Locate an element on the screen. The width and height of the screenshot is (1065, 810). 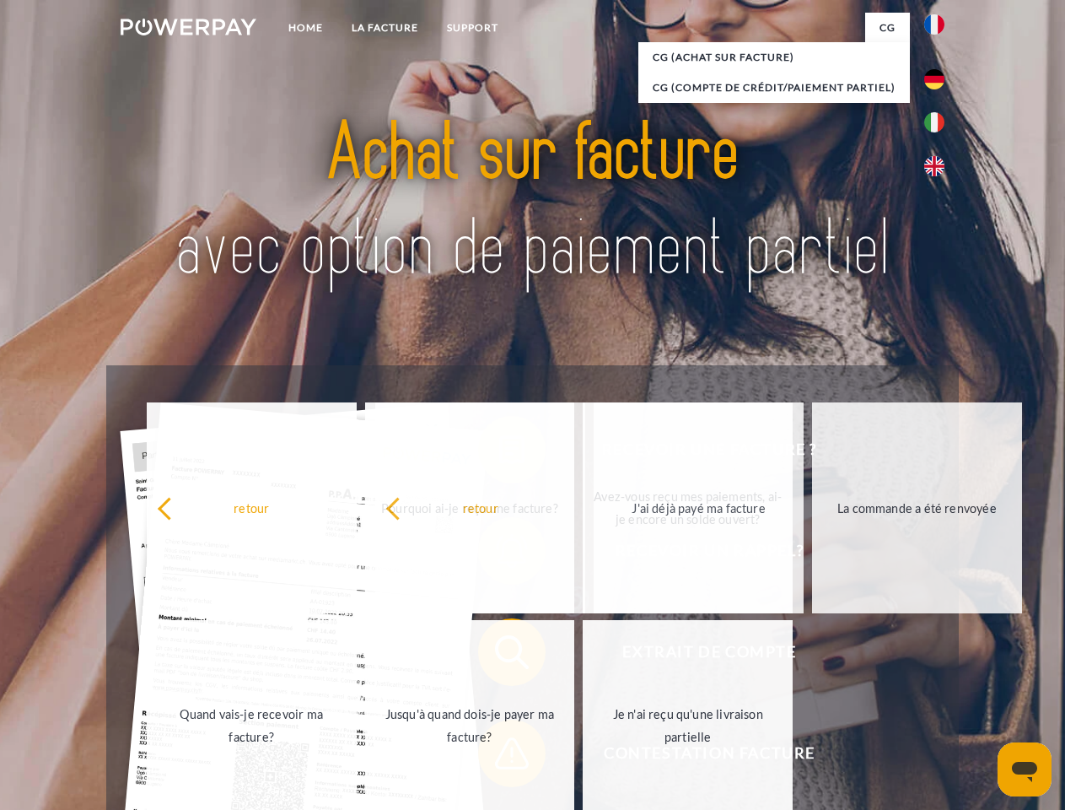
img: title-powerpay_fr.svg is located at coordinates (532, 202).